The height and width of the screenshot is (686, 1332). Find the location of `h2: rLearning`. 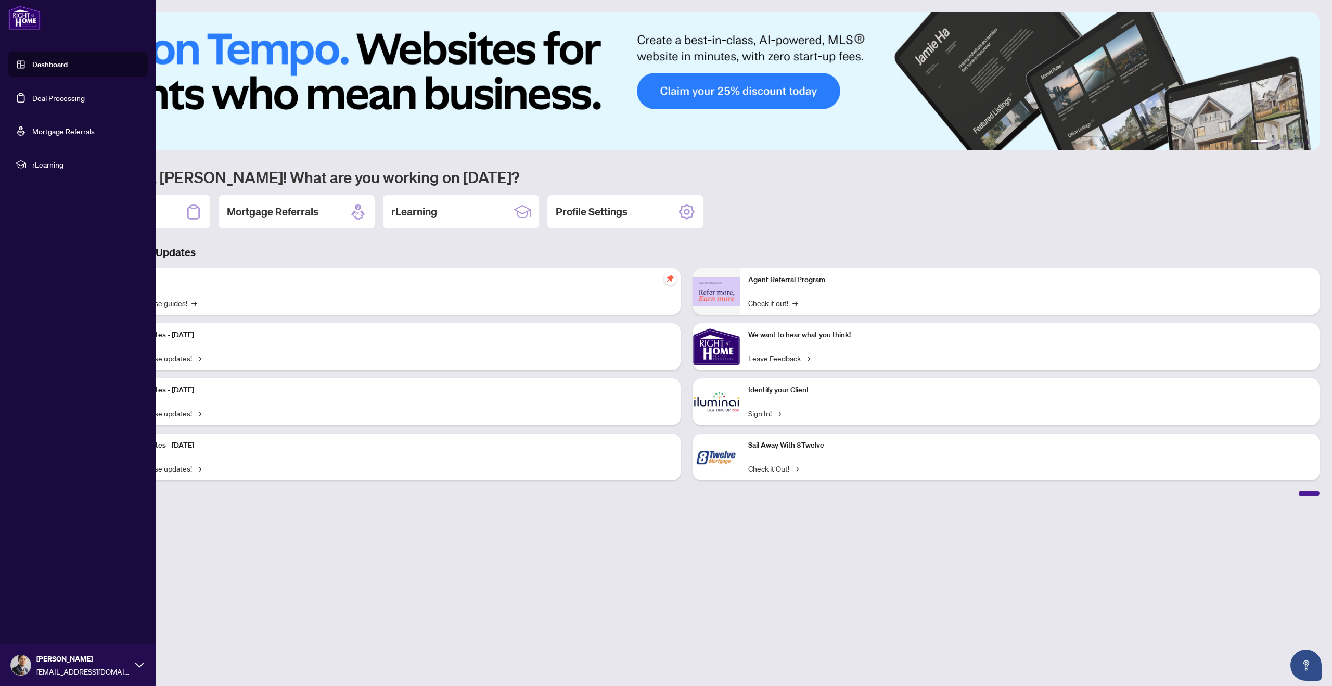

h2: rLearning is located at coordinates (414, 212).